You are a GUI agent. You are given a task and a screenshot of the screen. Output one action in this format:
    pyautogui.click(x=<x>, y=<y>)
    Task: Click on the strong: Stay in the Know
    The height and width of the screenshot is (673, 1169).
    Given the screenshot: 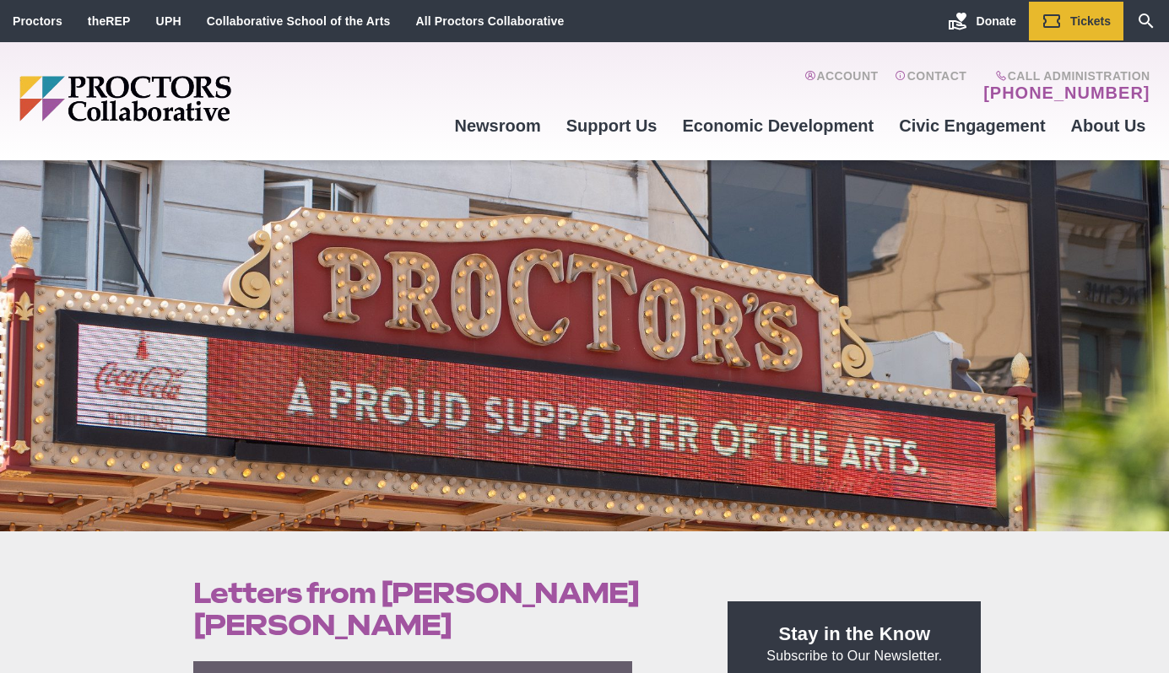 What is the action you would take?
    pyautogui.click(x=855, y=634)
    